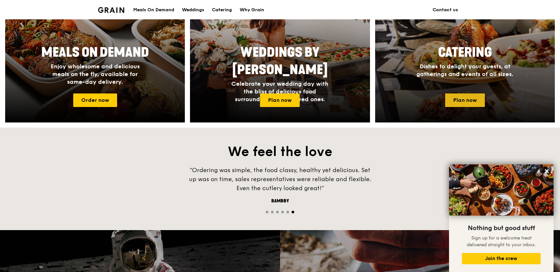 The width and height of the screenshot is (560, 272). Describe the element at coordinates (293, 212) in the screenshot. I see `span: Go to slide 6` at that location.